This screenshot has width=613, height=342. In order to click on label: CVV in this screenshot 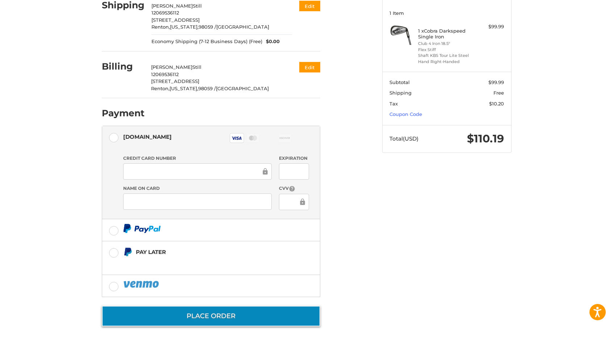, I will do `click(294, 188)`.